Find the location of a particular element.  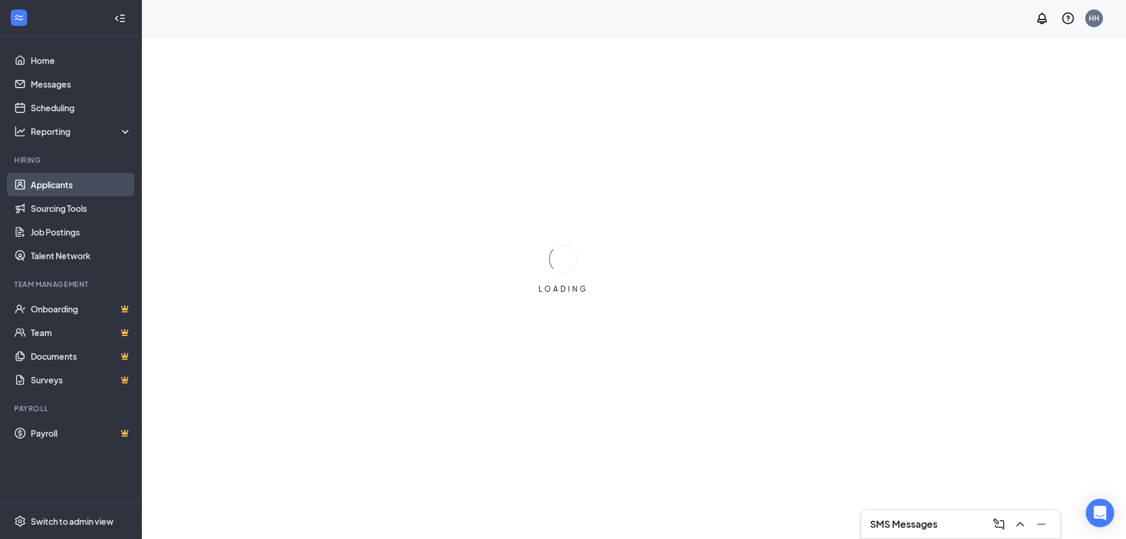

a: PayrollCrown is located at coordinates (81, 433).